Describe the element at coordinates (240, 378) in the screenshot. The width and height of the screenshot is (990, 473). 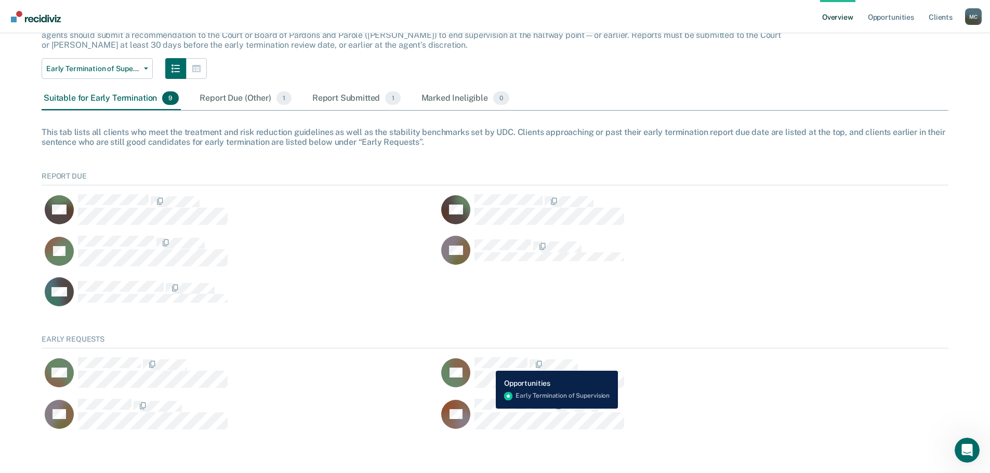
I see `div: CaseloadOpportunityCell-156012` at that location.